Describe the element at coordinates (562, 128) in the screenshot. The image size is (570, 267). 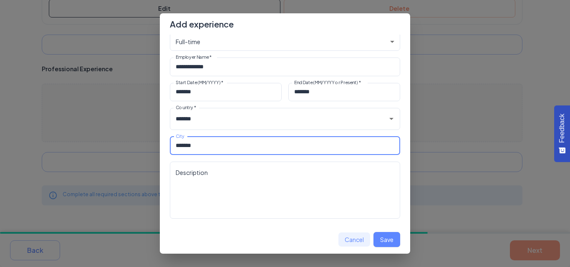
I see `span: Feedback` at that location.